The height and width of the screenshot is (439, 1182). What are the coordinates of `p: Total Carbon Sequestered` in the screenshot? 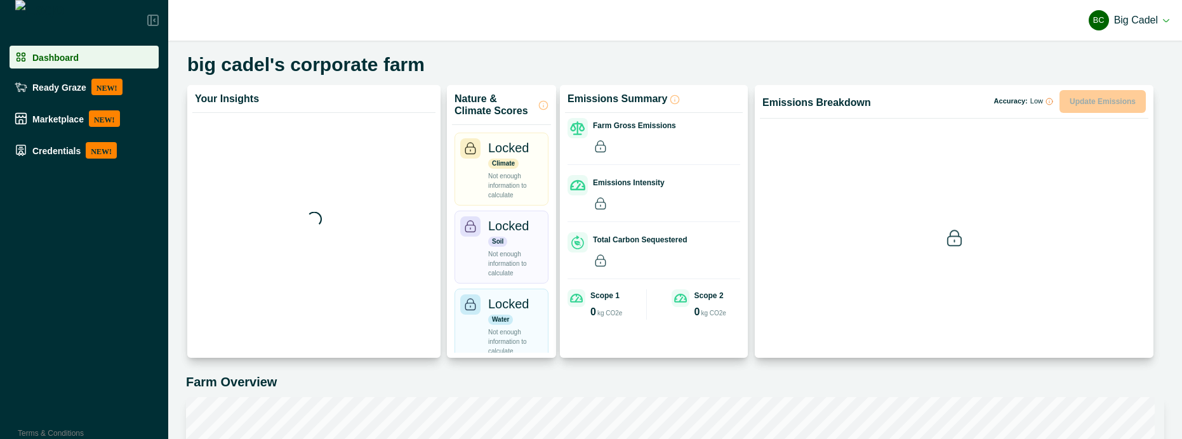 It's located at (640, 240).